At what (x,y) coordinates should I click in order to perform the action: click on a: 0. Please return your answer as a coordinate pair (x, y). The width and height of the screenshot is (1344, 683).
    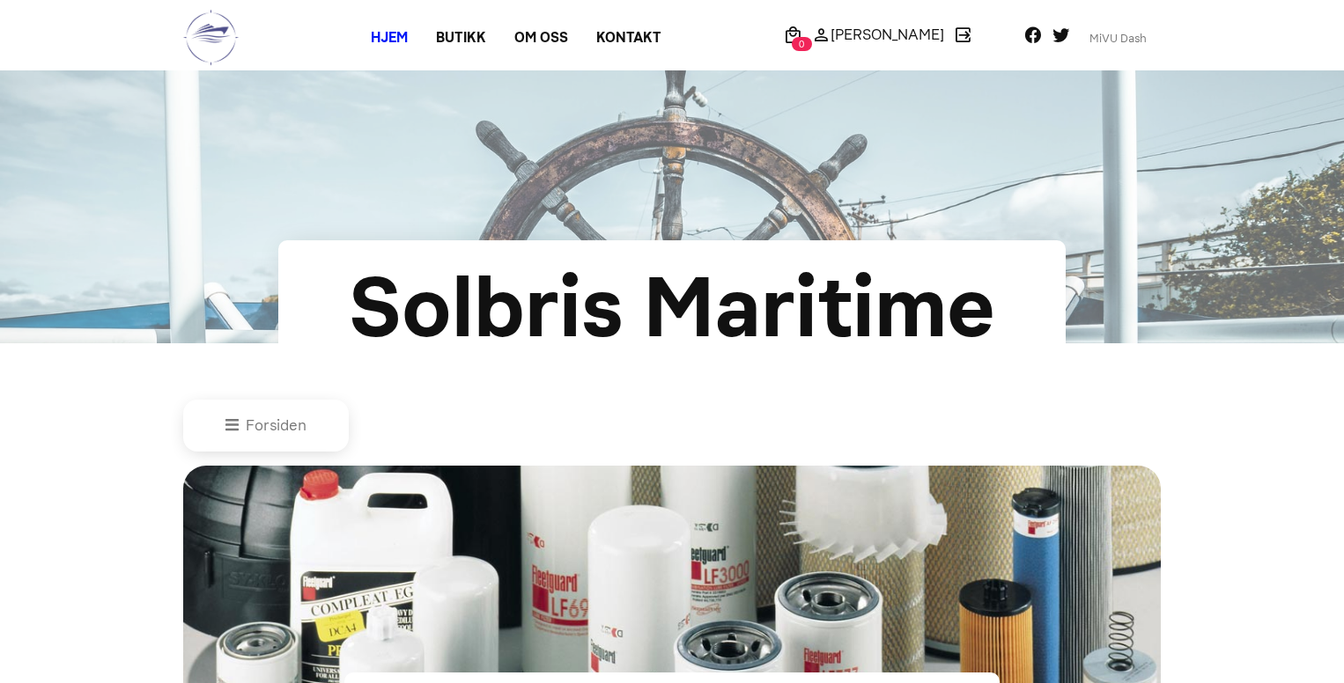
    Looking at the image, I should click on (792, 34).